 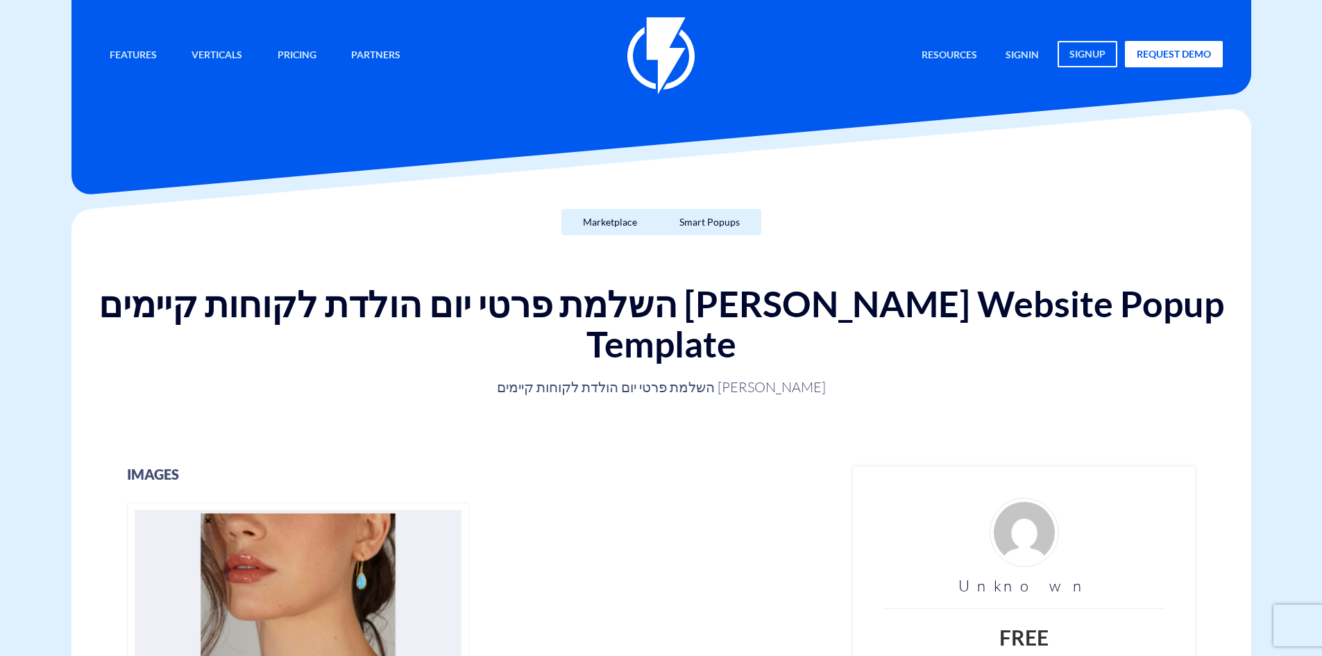 What do you see at coordinates (133, 56) in the screenshot?
I see `a: Features` at bounding box center [133, 56].